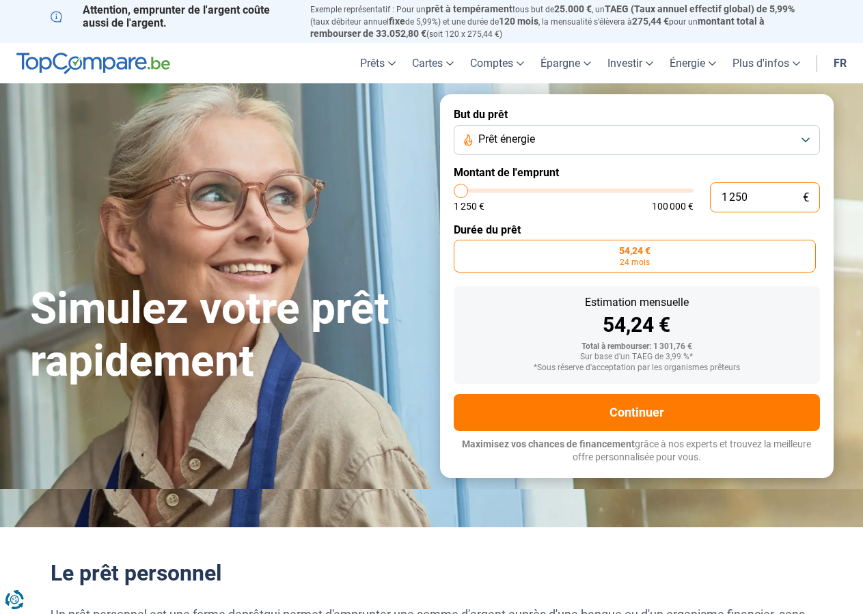 This screenshot has height=614, width=863. What do you see at coordinates (672, 206) in the screenshot?
I see `span: 100 000 €` at bounding box center [672, 206].